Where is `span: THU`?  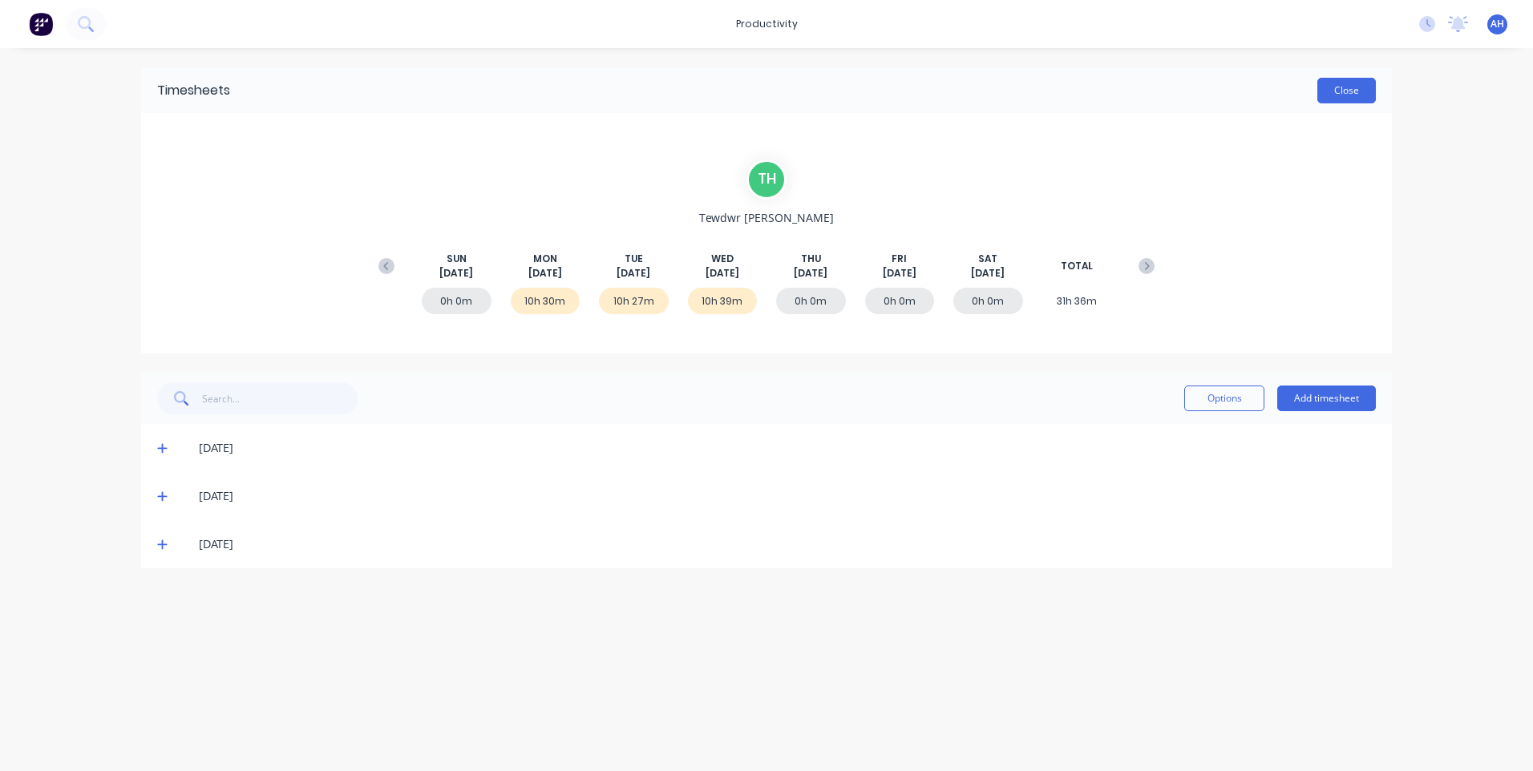
span: THU is located at coordinates (811, 259).